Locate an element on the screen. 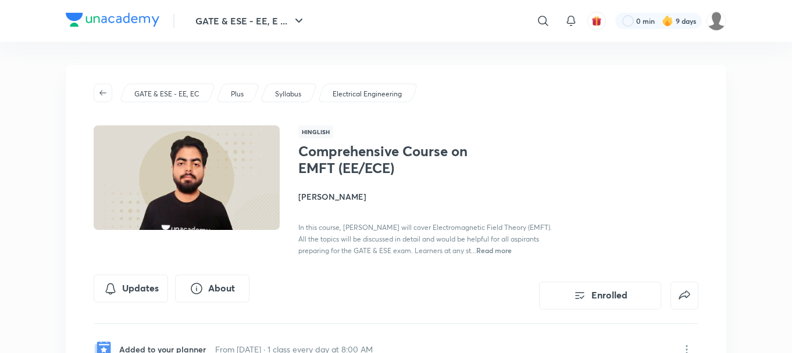 The height and width of the screenshot is (353, 792). a: Company Logo is located at coordinates (112, 21).